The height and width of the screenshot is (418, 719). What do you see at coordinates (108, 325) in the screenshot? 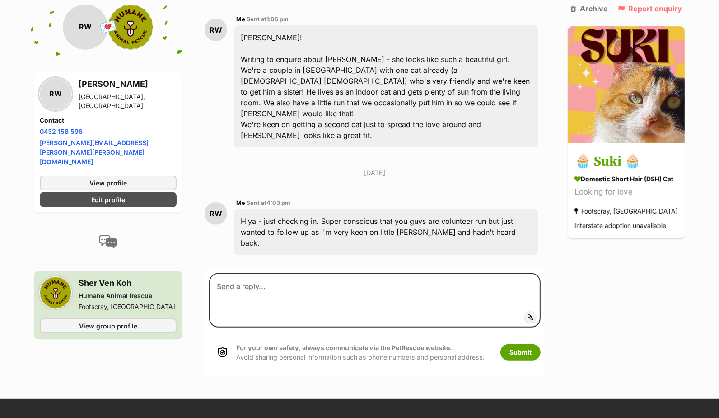
I see `a: View group profile` at bounding box center [108, 325].